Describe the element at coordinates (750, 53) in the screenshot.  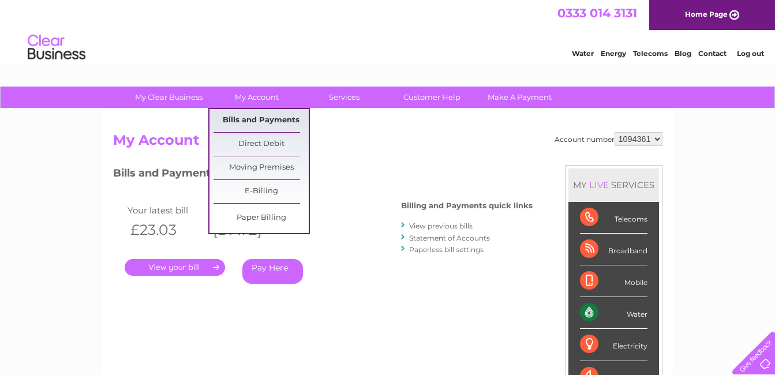
I see `a: Log out` at that location.